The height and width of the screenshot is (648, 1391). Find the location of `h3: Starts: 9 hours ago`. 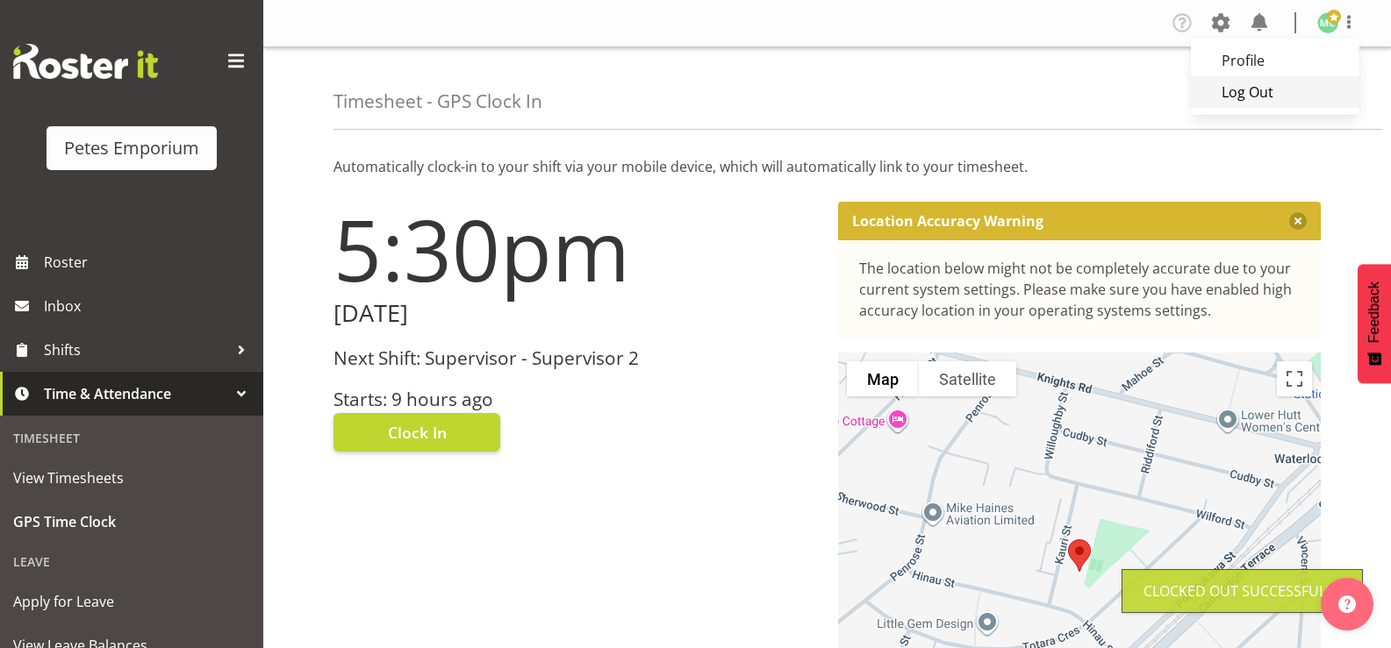

h3: Starts: 9 hours ago is located at coordinates (575, 399).